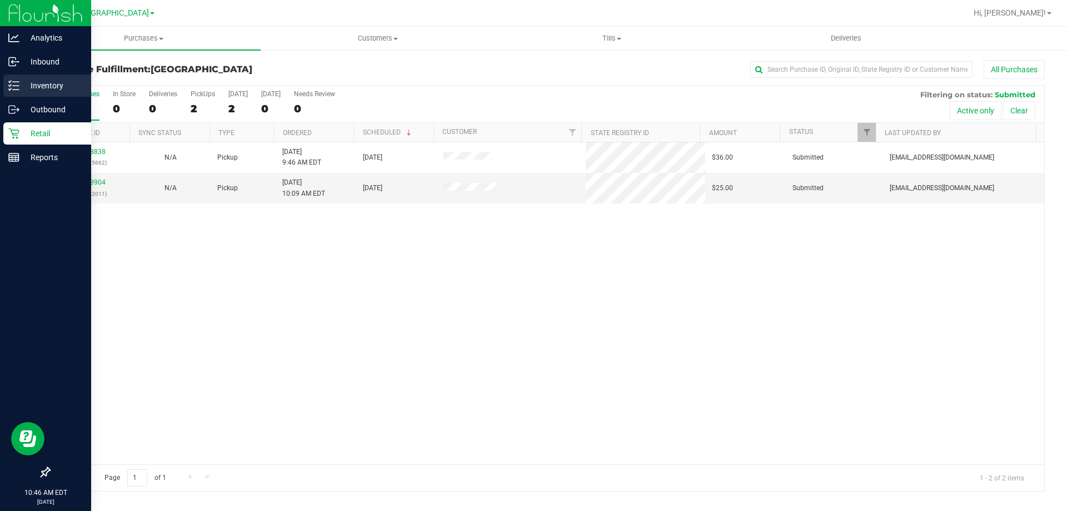 This screenshot has width=1067, height=511. What do you see at coordinates (163, 94) in the screenshot?
I see `div: Deliveries` at bounding box center [163, 94].